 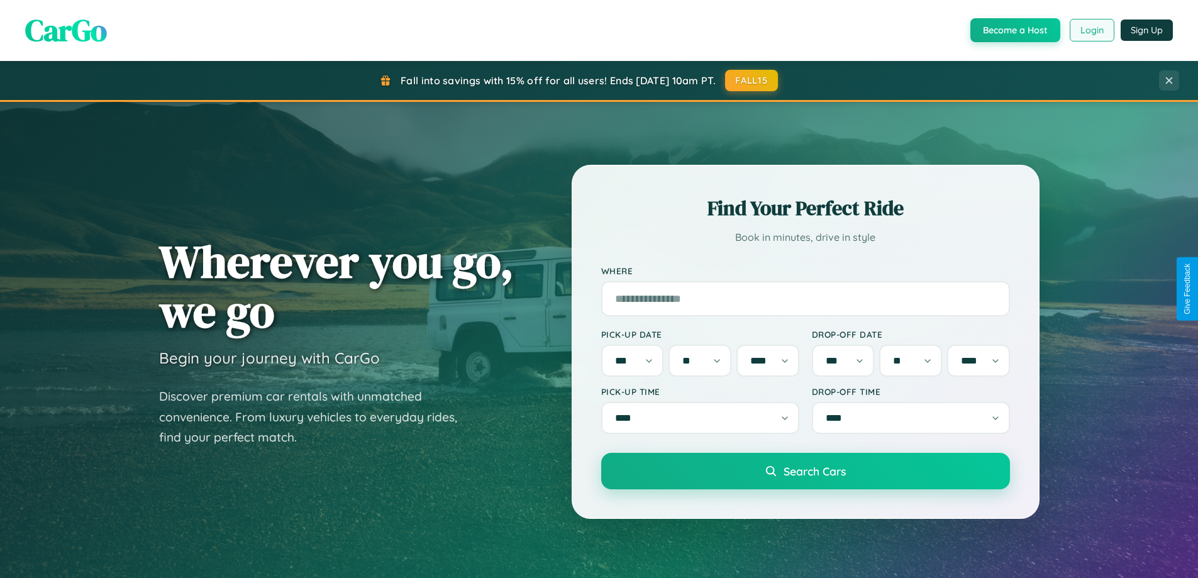 What do you see at coordinates (1147, 30) in the screenshot?
I see `button: Sign Up` at bounding box center [1147, 30].